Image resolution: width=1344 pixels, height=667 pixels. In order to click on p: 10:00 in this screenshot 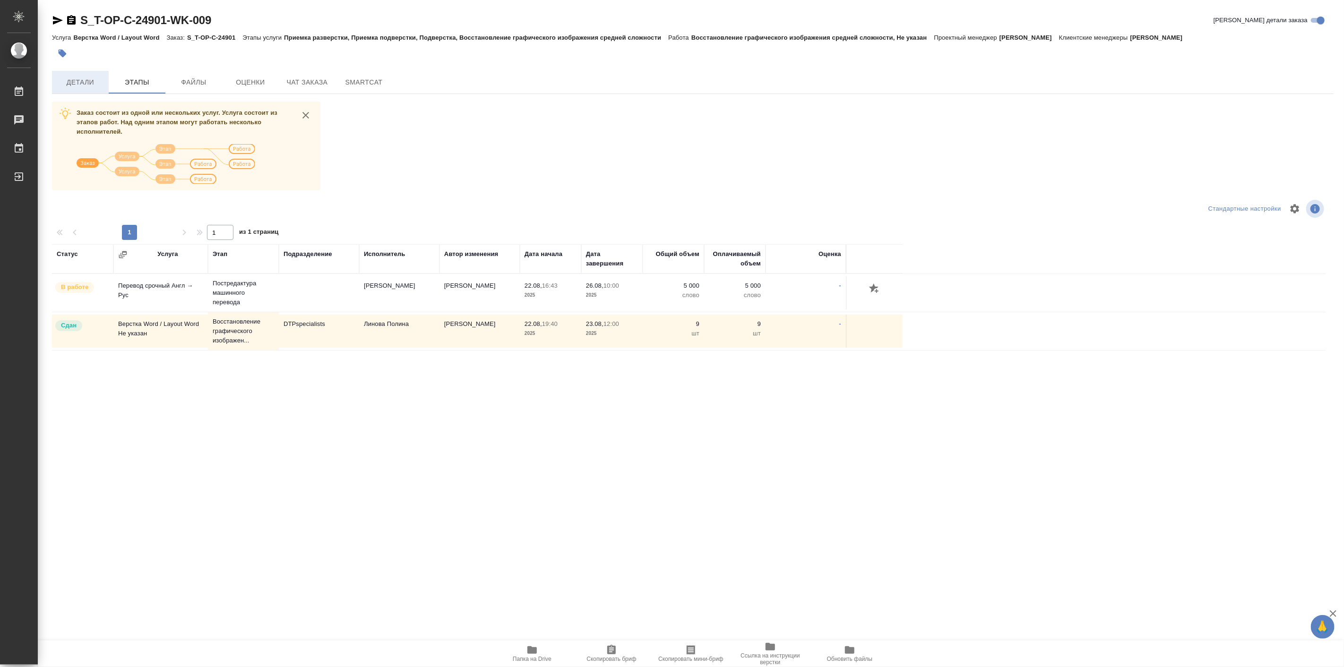, I will do `click(611, 285)`.